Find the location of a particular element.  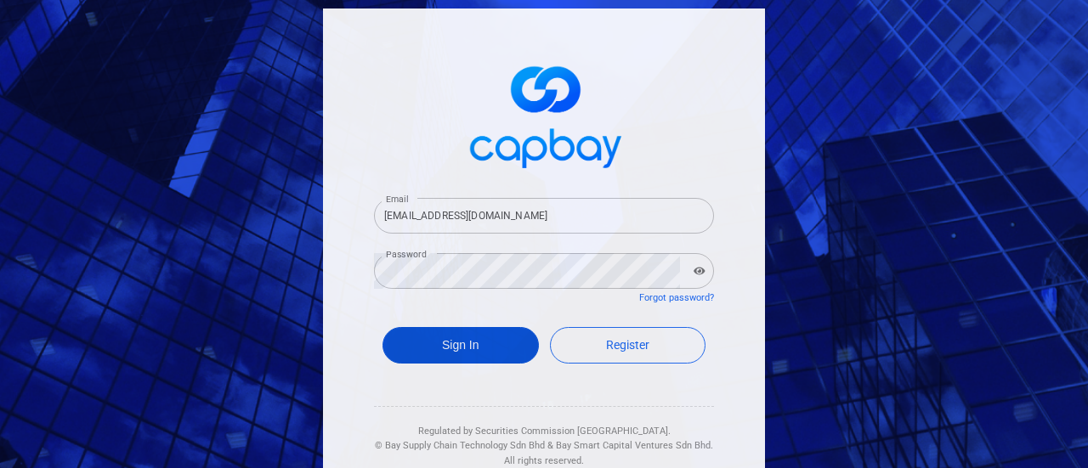

button: Sign In is located at coordinates (461, 345).